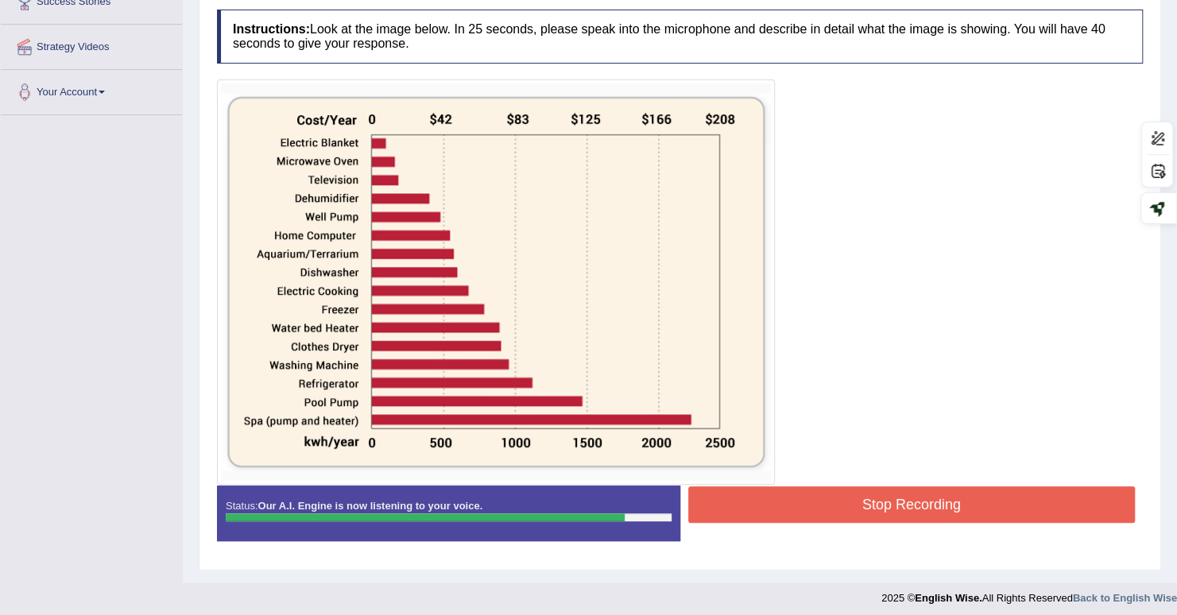  Describe the element at coordinates (271, 29) in the screenshot. I see `b: Instructions:` at that location.